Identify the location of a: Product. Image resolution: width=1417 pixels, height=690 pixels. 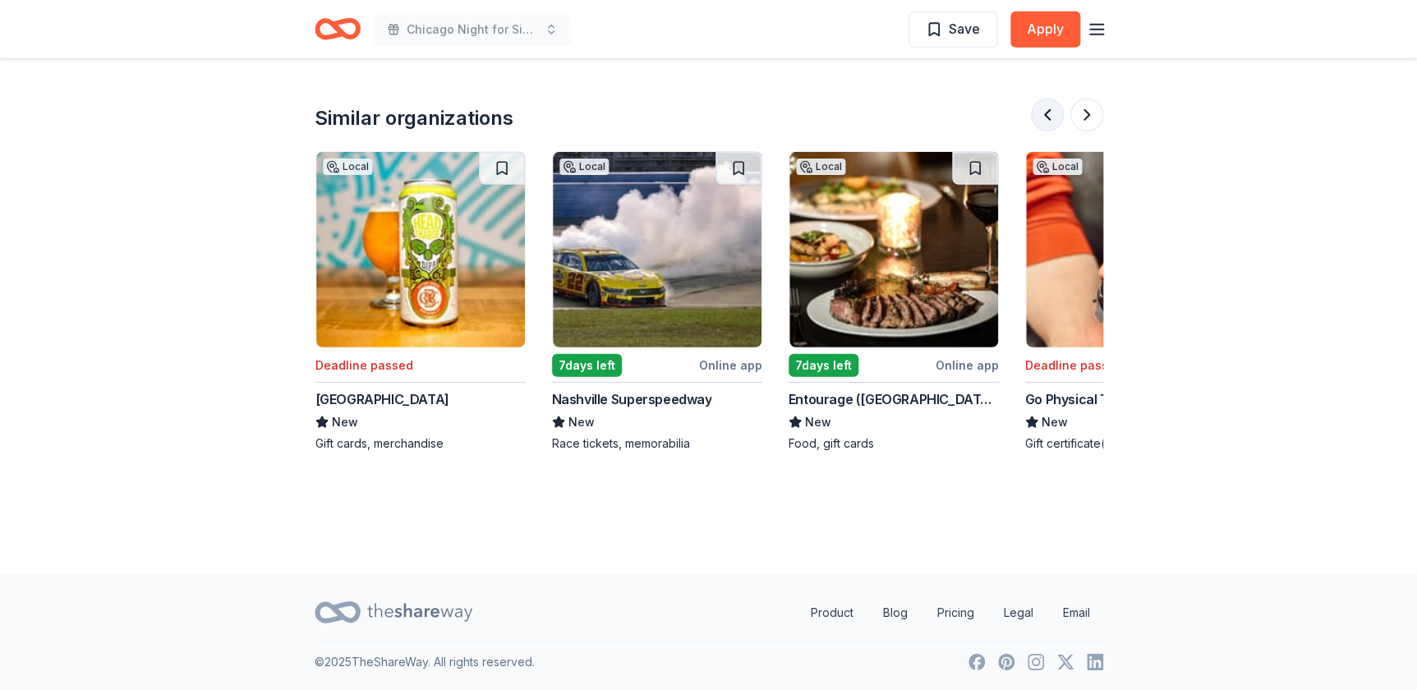
(832, 613).